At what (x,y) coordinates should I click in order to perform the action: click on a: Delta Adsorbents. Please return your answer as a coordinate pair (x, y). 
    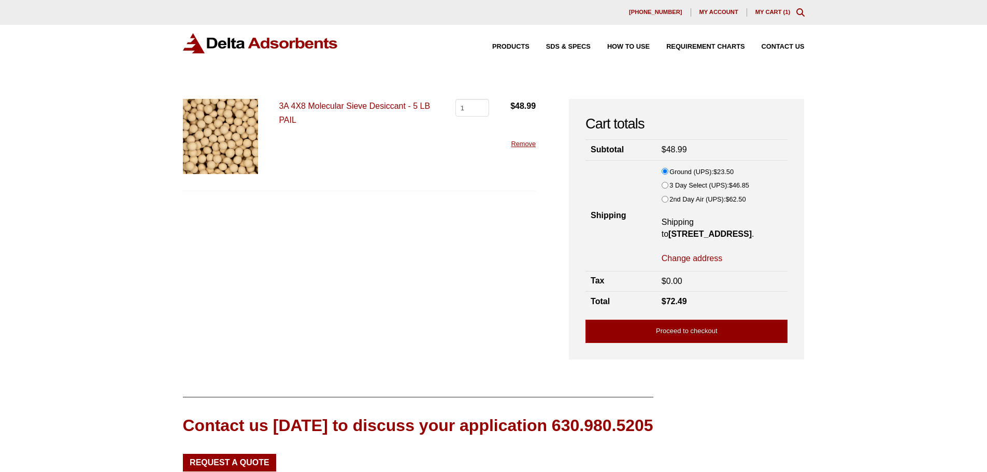
    Looking at the image, I should click on (261, 43).